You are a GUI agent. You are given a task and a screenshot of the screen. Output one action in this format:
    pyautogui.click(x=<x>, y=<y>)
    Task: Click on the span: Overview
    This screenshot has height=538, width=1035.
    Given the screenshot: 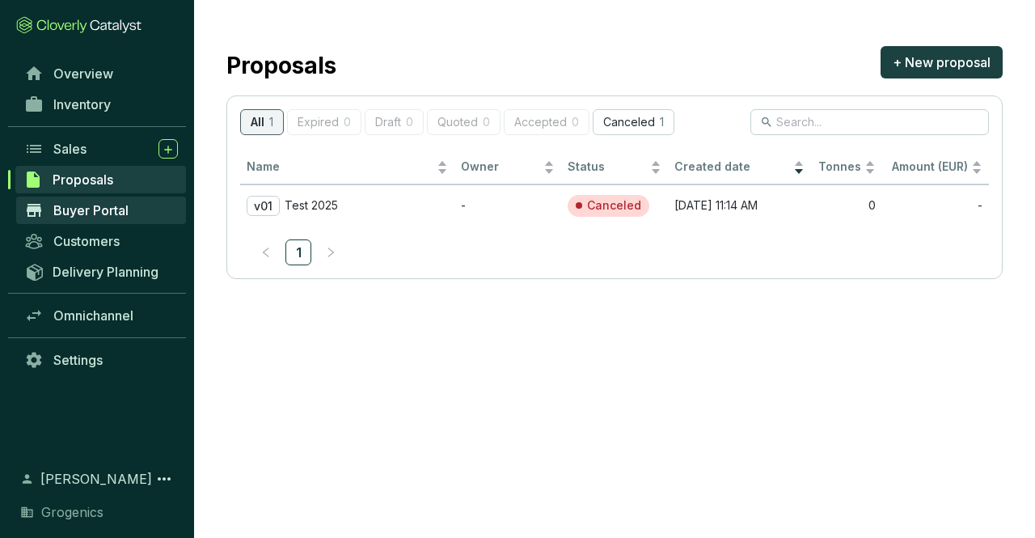 What is the action you would take?
    pyautogui.click(x=83, y=74)
    